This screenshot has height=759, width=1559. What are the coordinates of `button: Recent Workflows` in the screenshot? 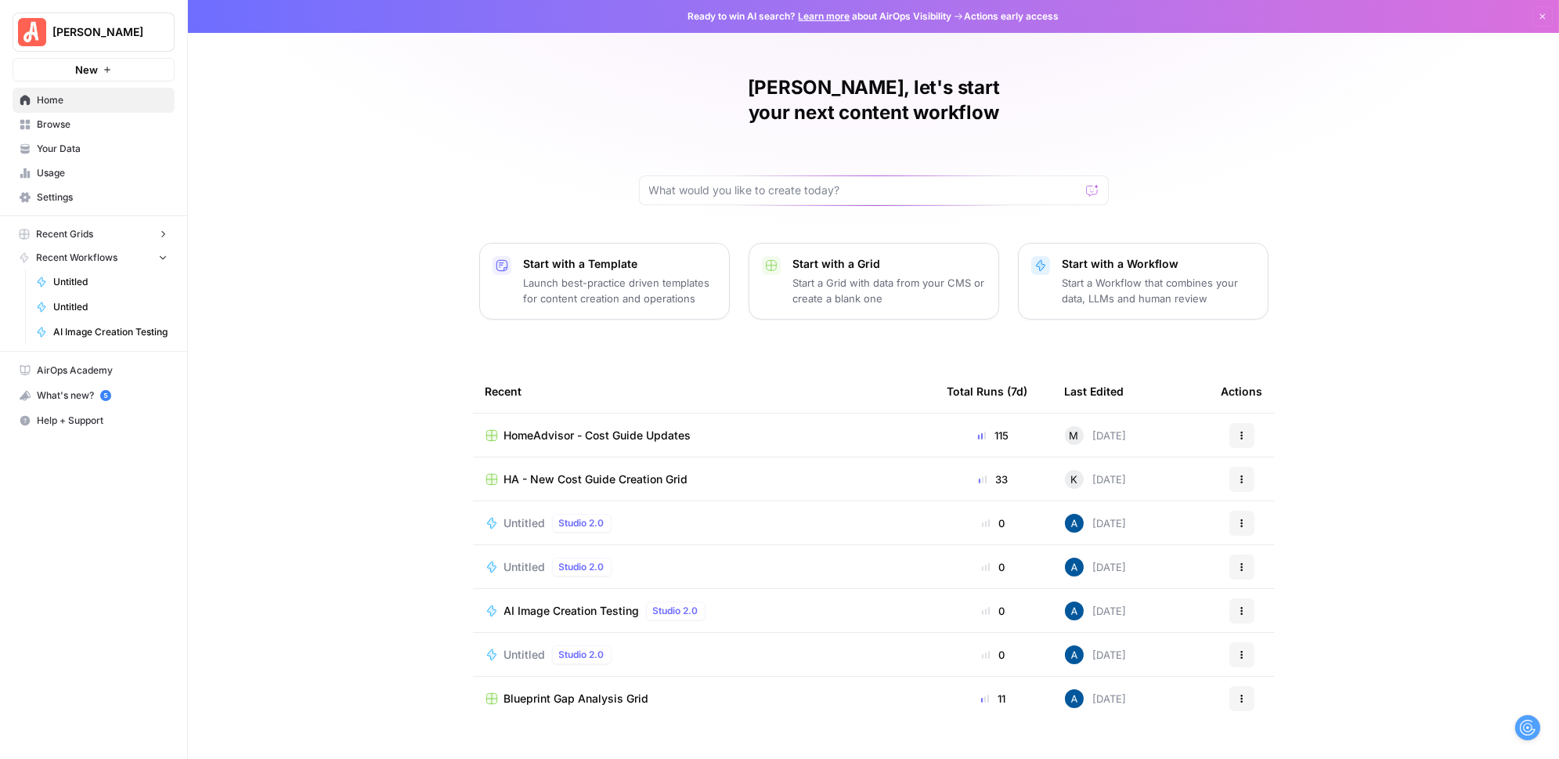 It's located at (93, 258).